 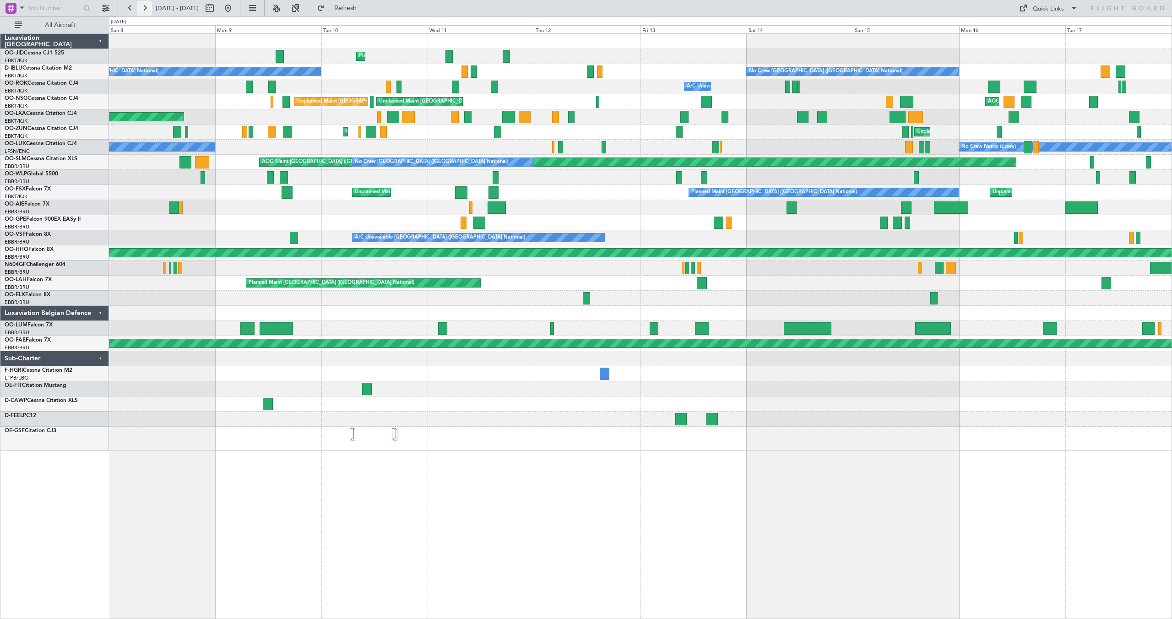 I want to click on input: Trip Number, so click(x=54, y=8).